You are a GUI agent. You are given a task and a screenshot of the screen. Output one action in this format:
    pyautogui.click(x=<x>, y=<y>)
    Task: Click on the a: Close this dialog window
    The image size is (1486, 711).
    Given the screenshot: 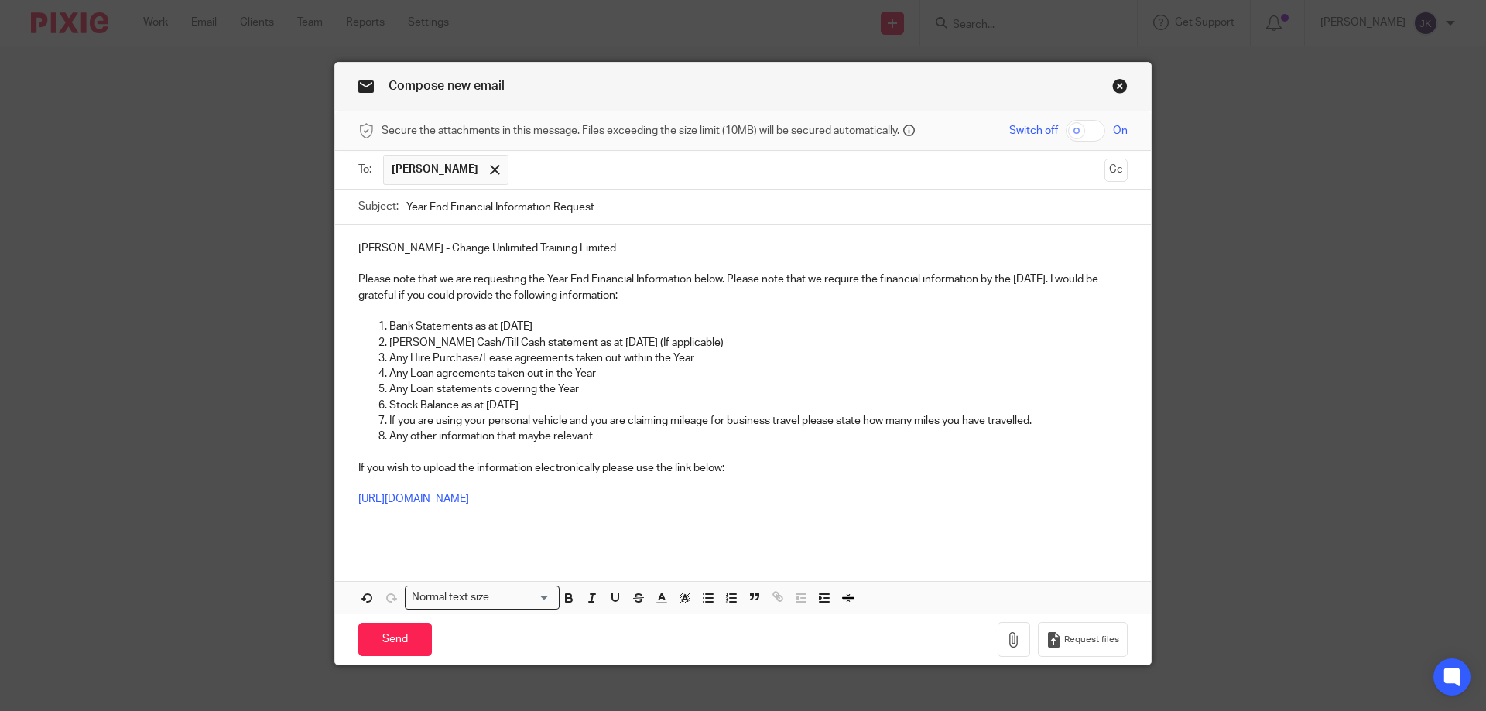 What is the action you would take?
    pyautogui.click(x=1120, y=88)
    